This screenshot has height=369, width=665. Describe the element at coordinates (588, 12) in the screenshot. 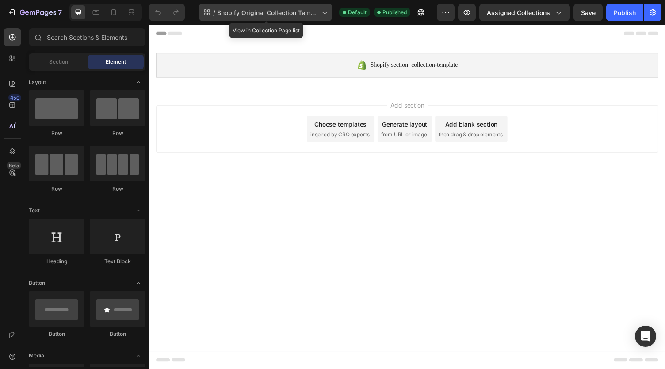

I see `button: Save` at that location.